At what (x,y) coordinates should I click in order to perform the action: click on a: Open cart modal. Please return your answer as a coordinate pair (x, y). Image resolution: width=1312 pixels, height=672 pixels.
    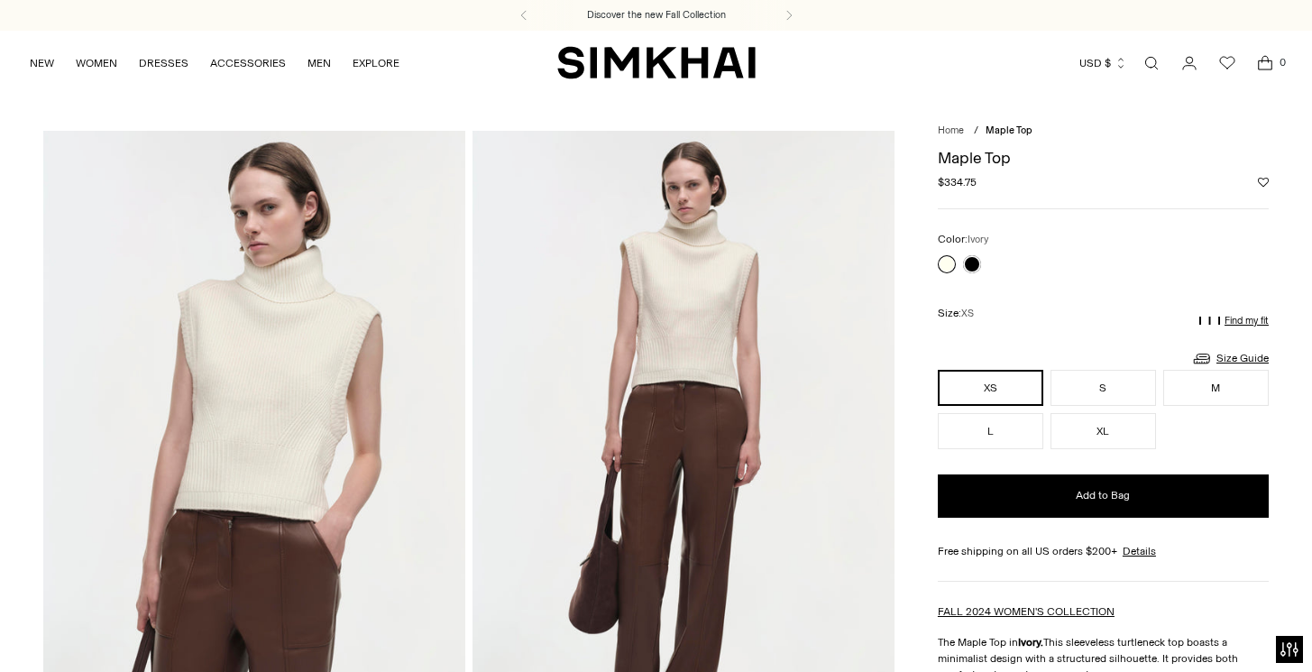
    Looking at the image, I should click on (1265, 63).